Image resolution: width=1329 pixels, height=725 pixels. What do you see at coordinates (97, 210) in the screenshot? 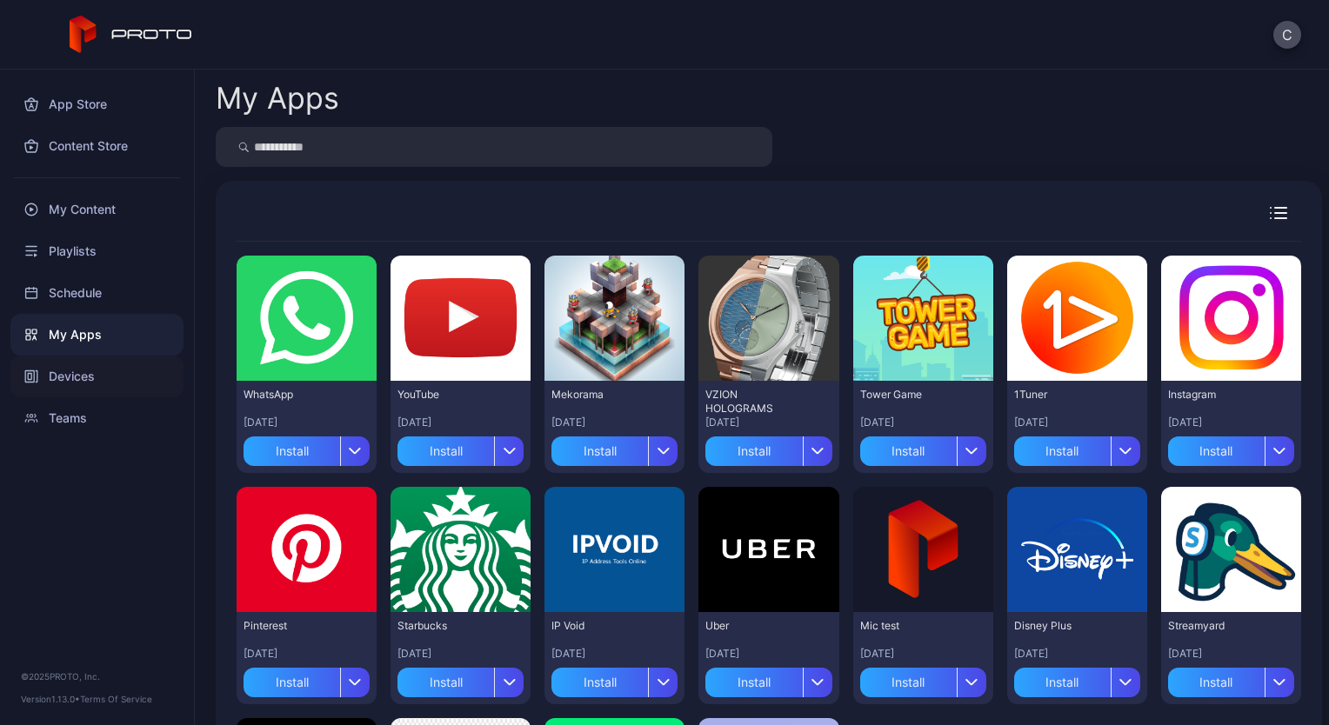
I see `div: My Content` at bounding box center [97, 210].